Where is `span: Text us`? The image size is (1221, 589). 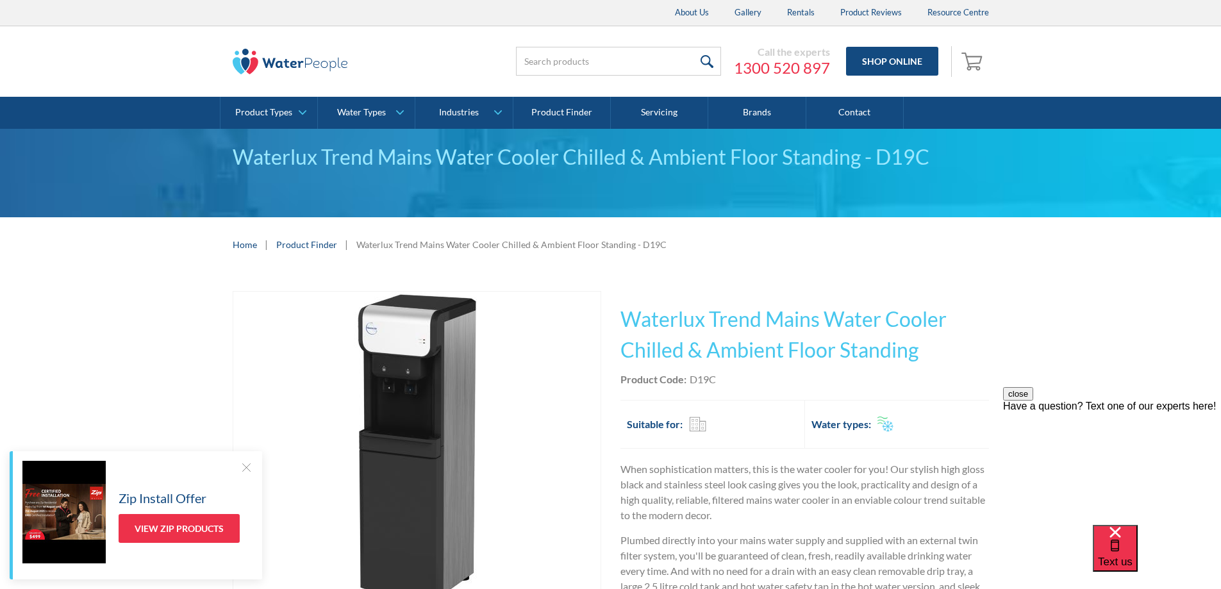 span: Text us is located at coordinates (22, 37).